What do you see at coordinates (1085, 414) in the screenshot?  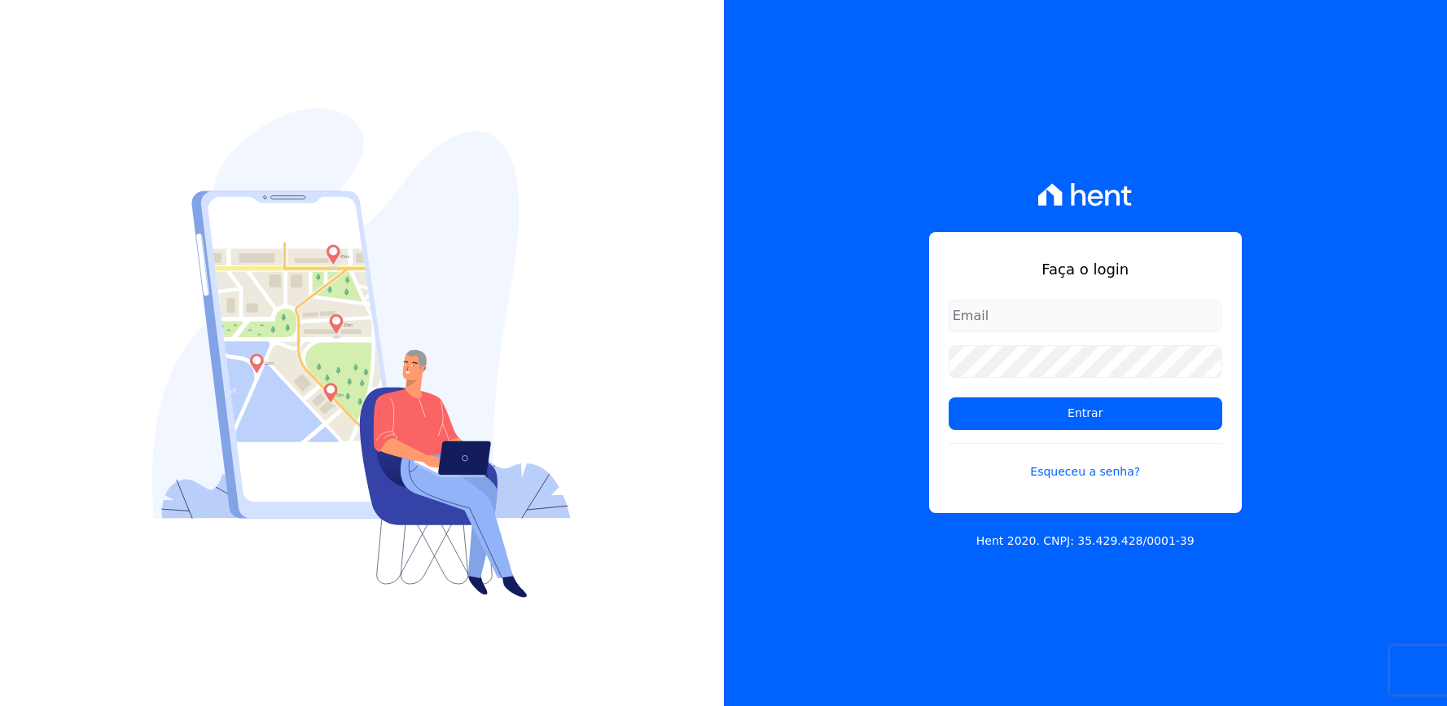 I see `input: Entrar` at bounding box center [1085, 414].